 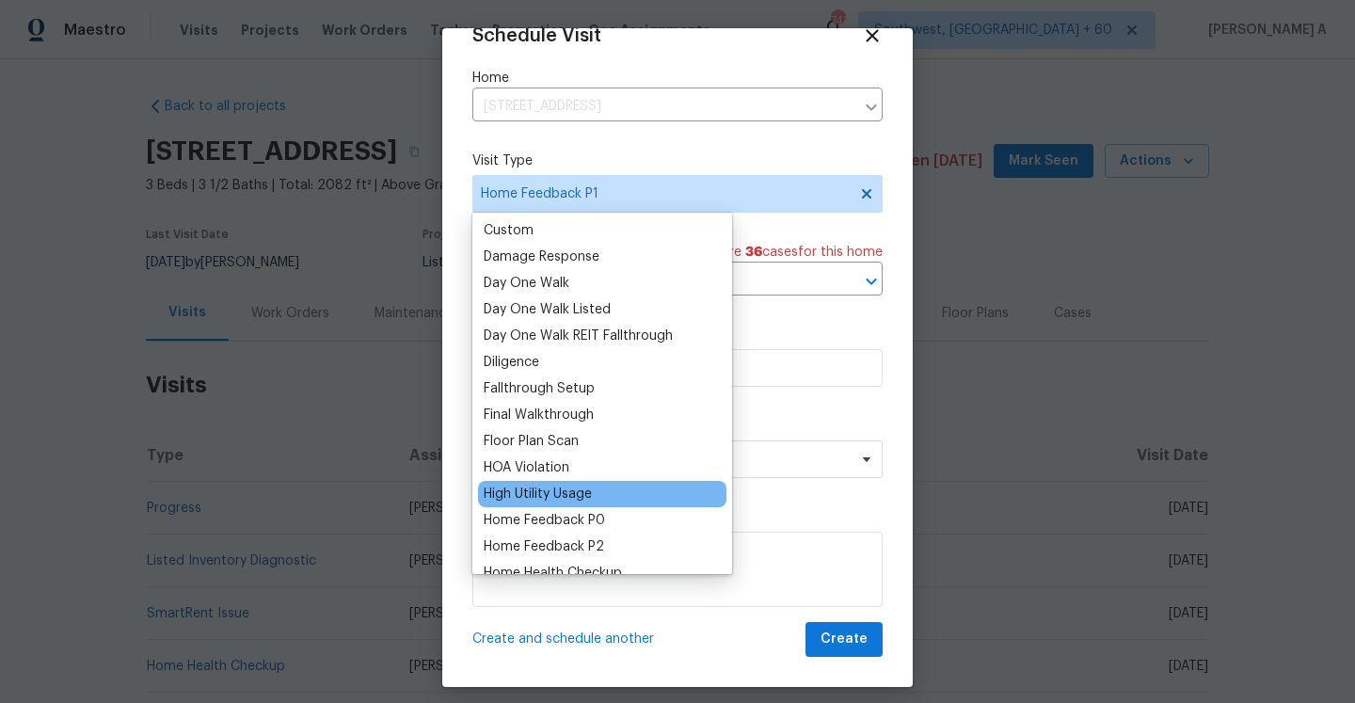 What do you see at coordinates (526, 468) in the screenshot?
I see `div: HOA Violation` at bounding box center [526, 468].